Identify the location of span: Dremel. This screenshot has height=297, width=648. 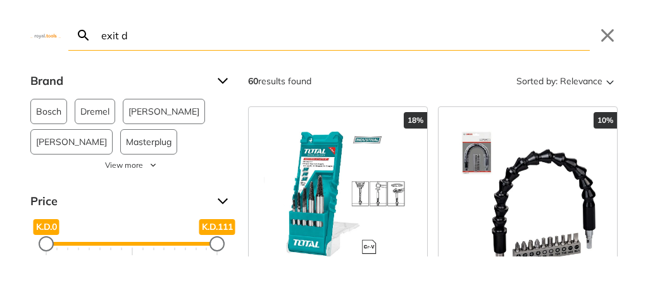
(95, 111).